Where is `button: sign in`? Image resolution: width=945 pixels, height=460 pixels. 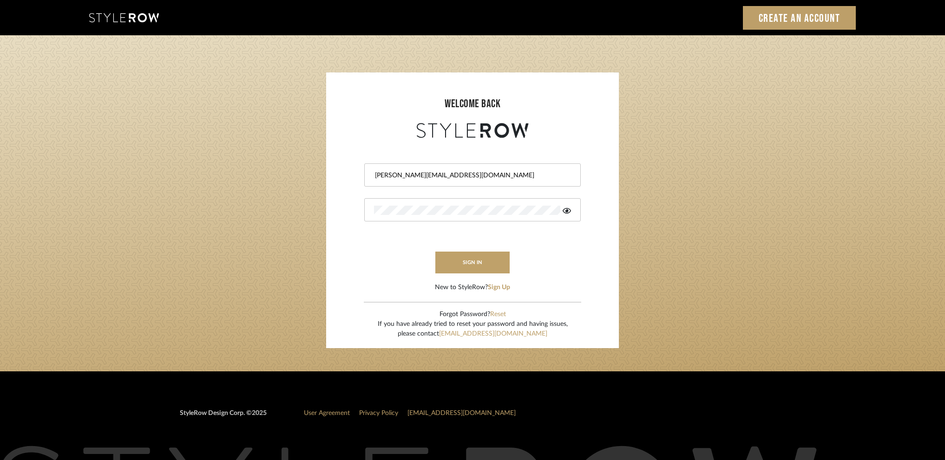 button: sign in is located at coordinates (472, 262).